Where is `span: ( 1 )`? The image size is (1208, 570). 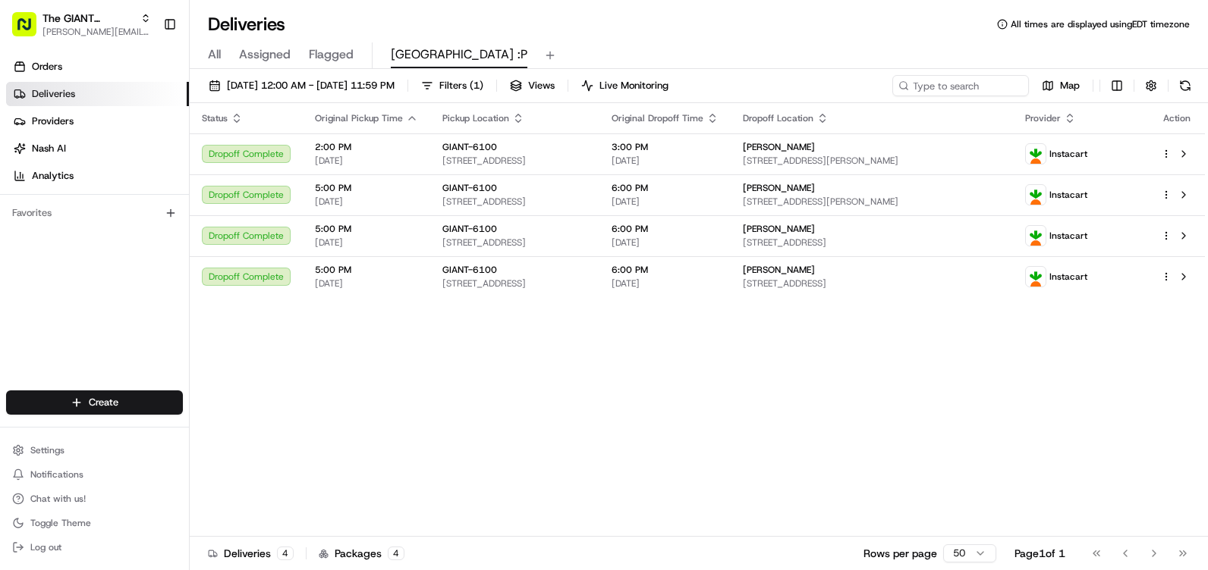 span: ( 1 ) is located at coordinates (476, 86).